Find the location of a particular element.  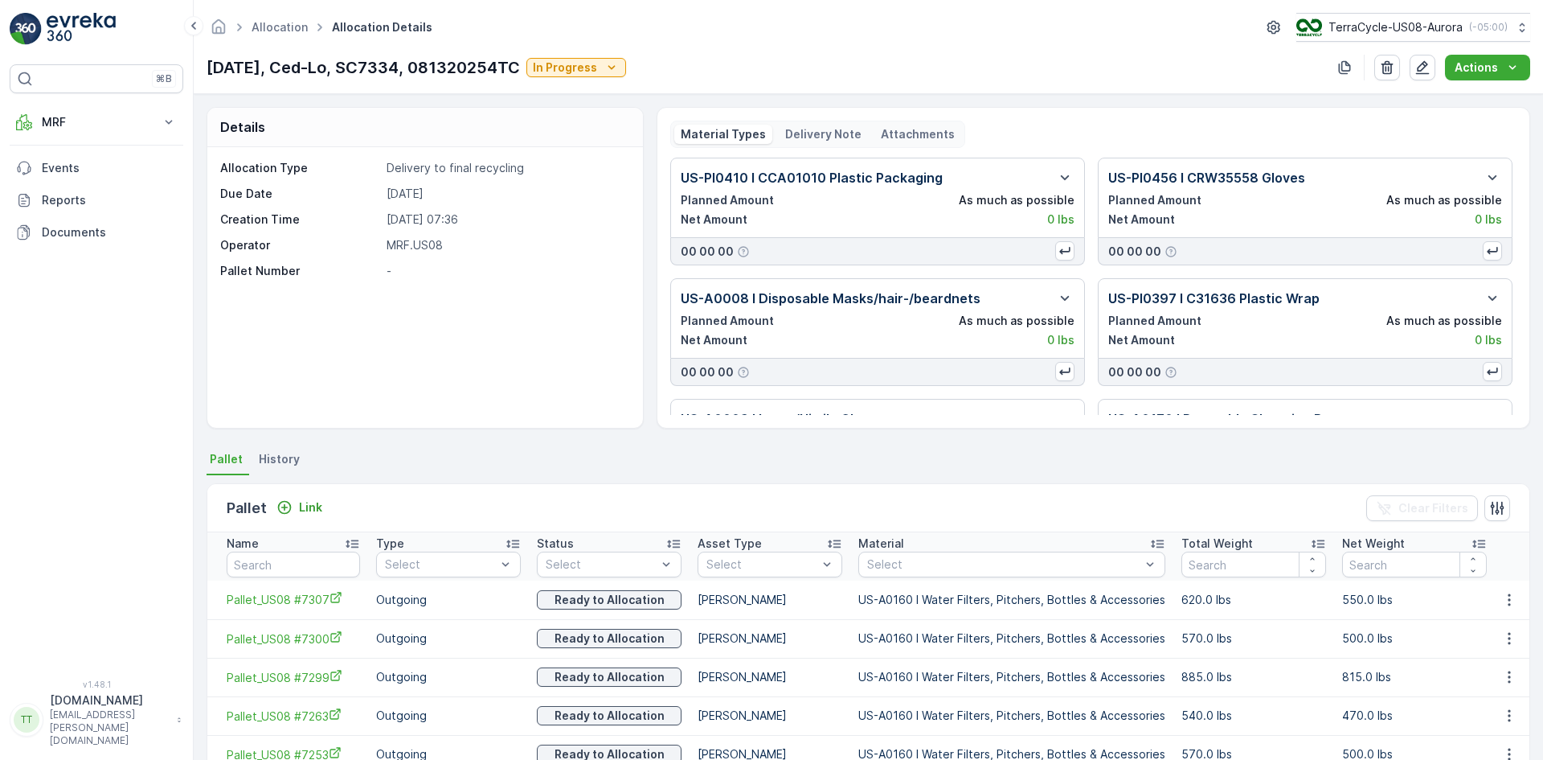

a: Documents is located at coordinates (96, 232).